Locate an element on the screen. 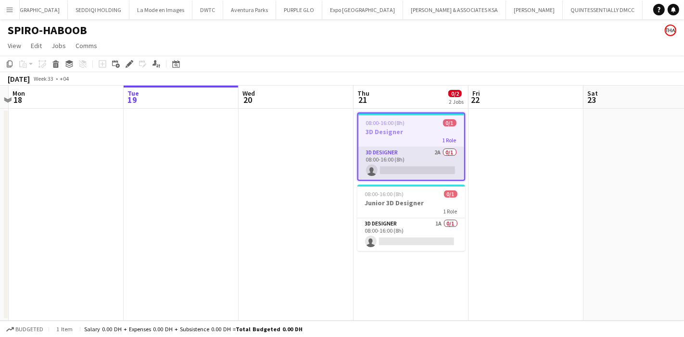 Image resolution: width=684 pixels, height=337 pixels. span: 0/2 is located at coordinates (455, 93).